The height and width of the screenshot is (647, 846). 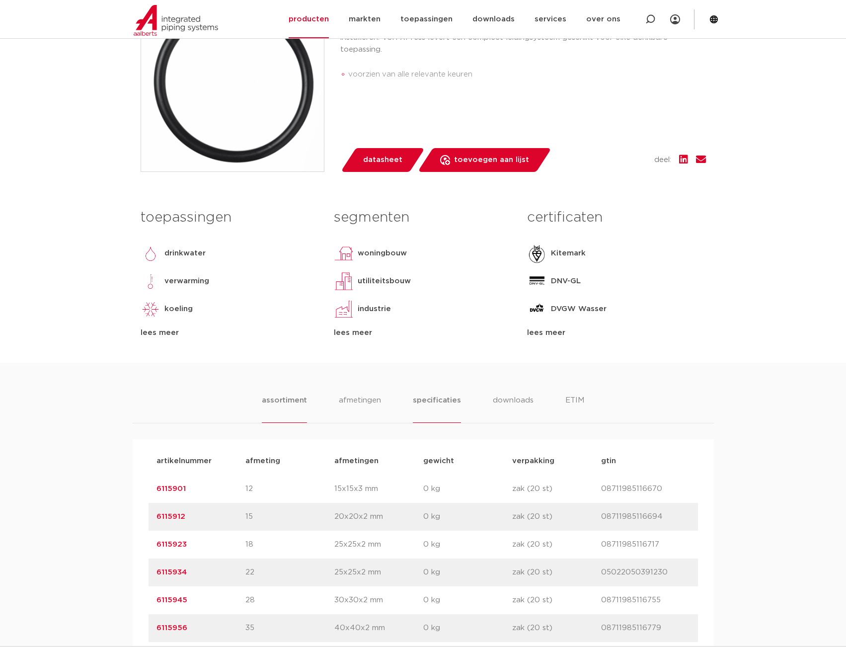 What do you see at coordinates (171, 516) in the screenshot?
I see `a: 6115912` at bounding box center [171, 516].